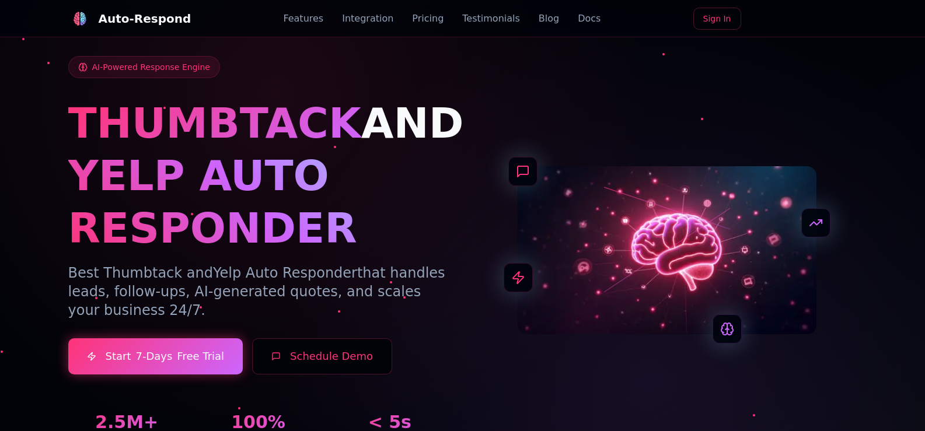 The height and width of the screenshot is (431, 925). Describe the element at coordinates (145, 19) in the screenshot. I see `div: Auto-Respond` at that location.